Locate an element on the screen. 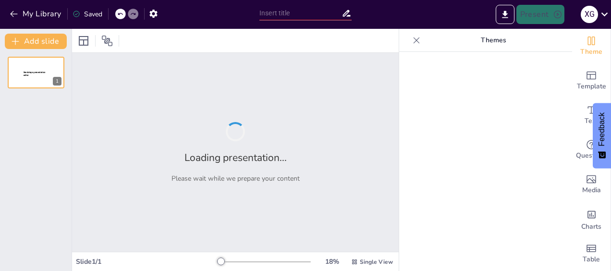 This screenshot has width=611, height=271. div: Slide 1 / 1 is located at coordinates (147, 261).